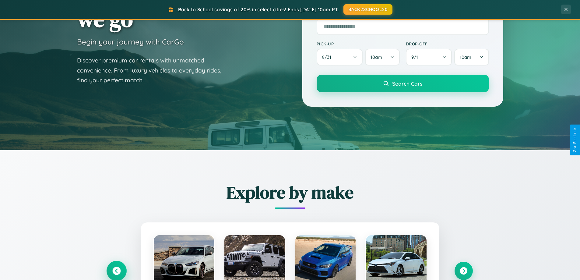 The width and height of the screenshot is (580, 280). Describe the element at coordinates (328, 57) in the screenshot. I see `span: 8 / 31` at that location.